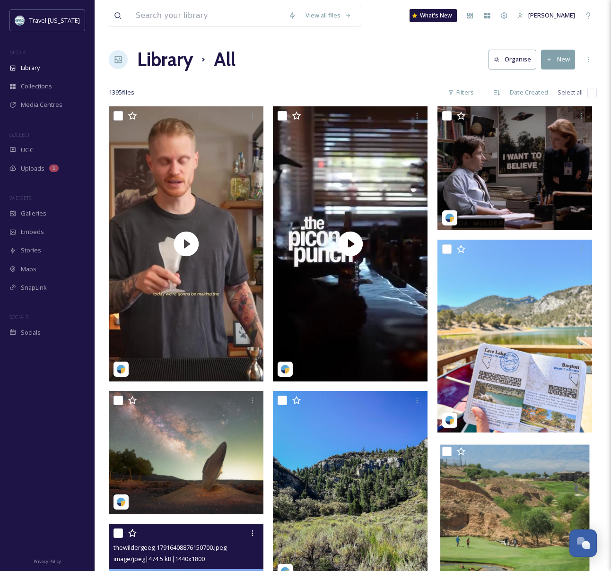 Image resolution: width=611 pixels, height=571 pixels. Describe the element at coordinates (42, 104) in the screenshot. I see `span: Media Centres` at that location.